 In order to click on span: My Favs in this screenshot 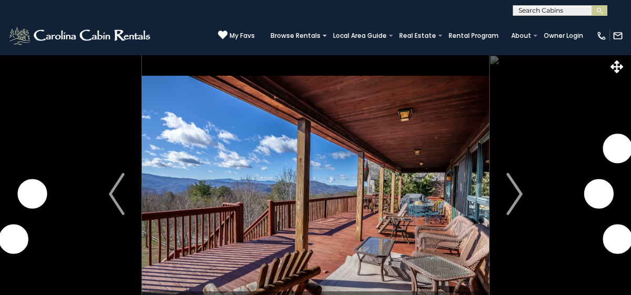, I will do `click(242, 36)`.